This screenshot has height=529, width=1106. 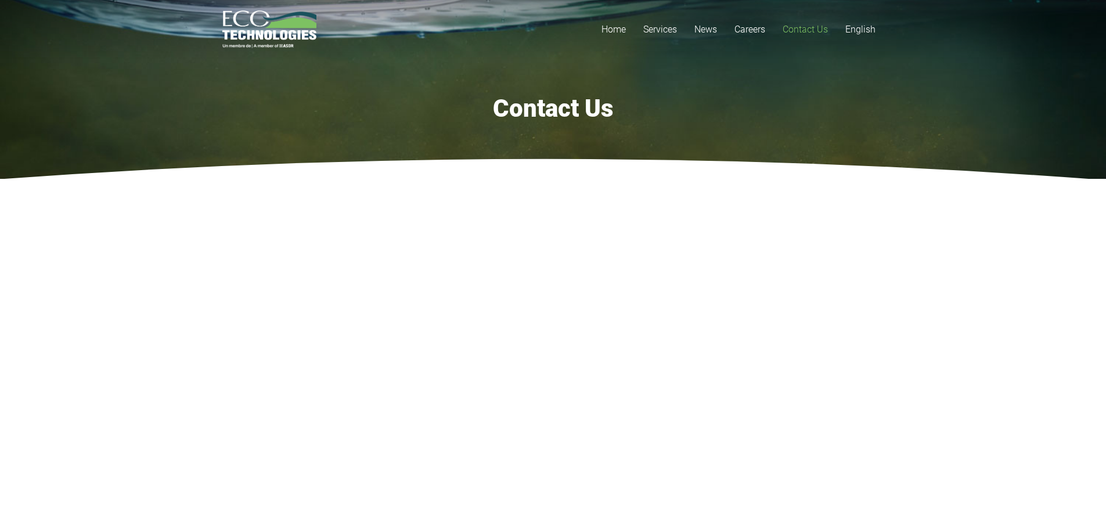 I want to click on span: Services, so click(x=660, y=29).